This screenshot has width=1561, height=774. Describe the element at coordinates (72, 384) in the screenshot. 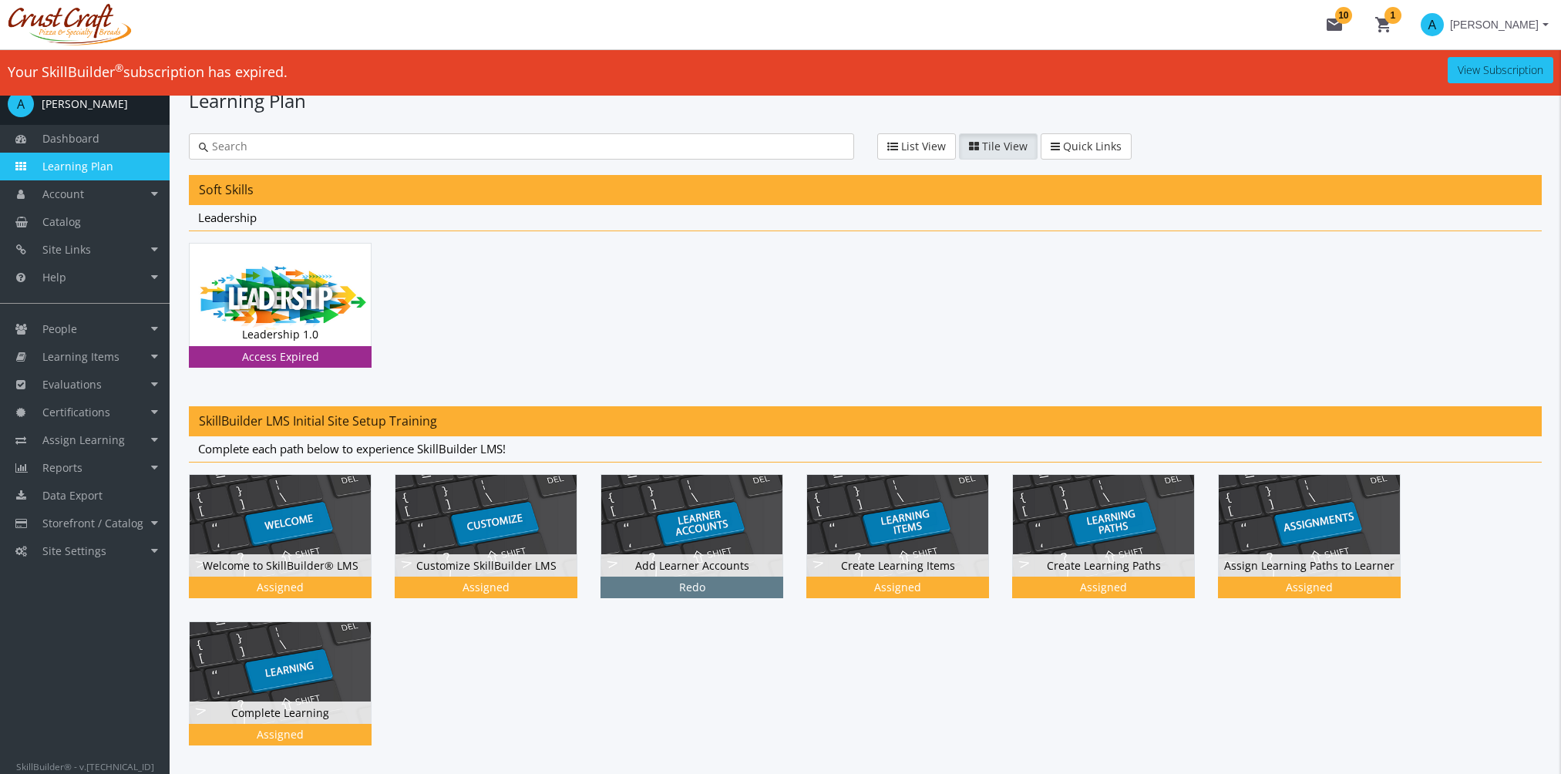

I see `span: Evaluations` at that location.